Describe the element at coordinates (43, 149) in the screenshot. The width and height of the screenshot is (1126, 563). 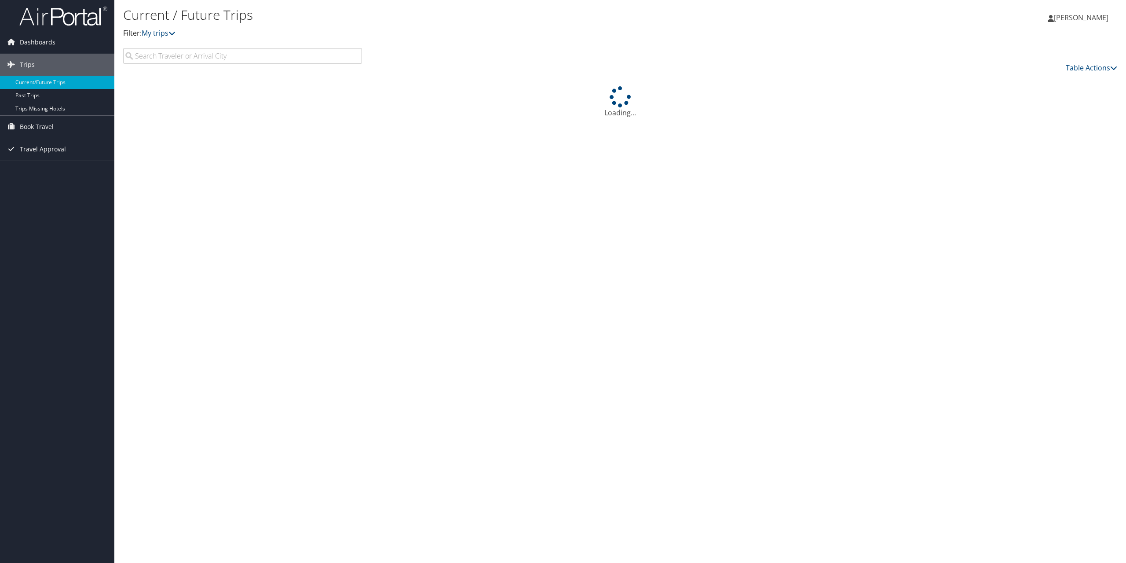
I see `span: Travel Approval` at that location.